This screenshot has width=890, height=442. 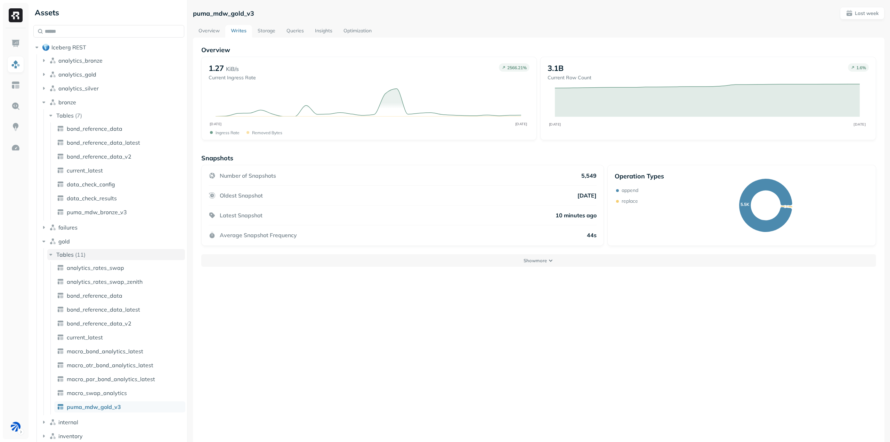 I want to click on p: KiB/s, so click(x=232, y=69).